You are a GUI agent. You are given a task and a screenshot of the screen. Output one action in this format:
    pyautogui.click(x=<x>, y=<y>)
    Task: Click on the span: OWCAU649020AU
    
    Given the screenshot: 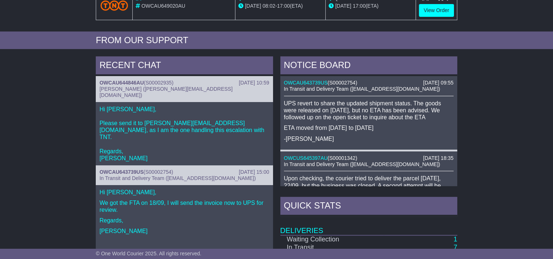 What is the action you would take?
    pyautogui.click(x=163, y=6)
    